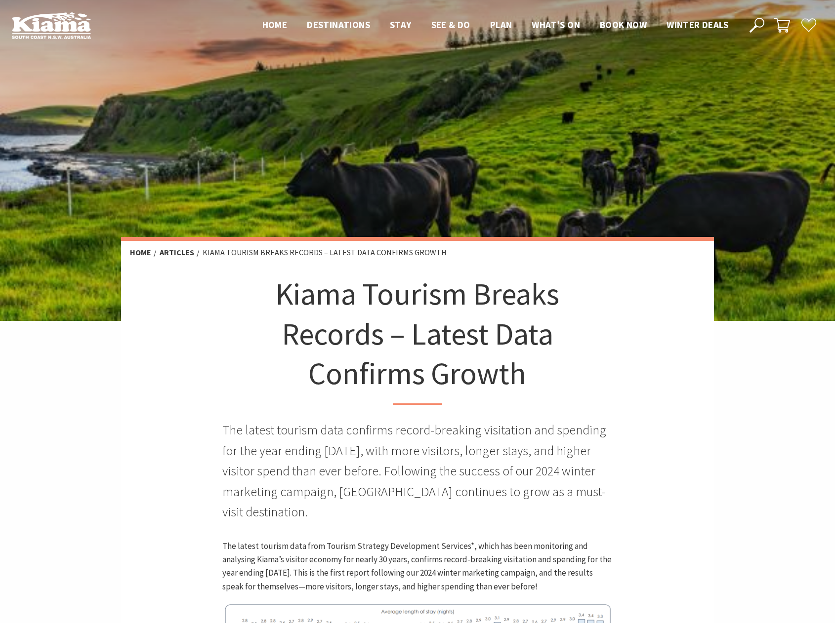 The width and height of the screenshot is (835, 623). I want to click on span: Destinations, so click(338, 25).